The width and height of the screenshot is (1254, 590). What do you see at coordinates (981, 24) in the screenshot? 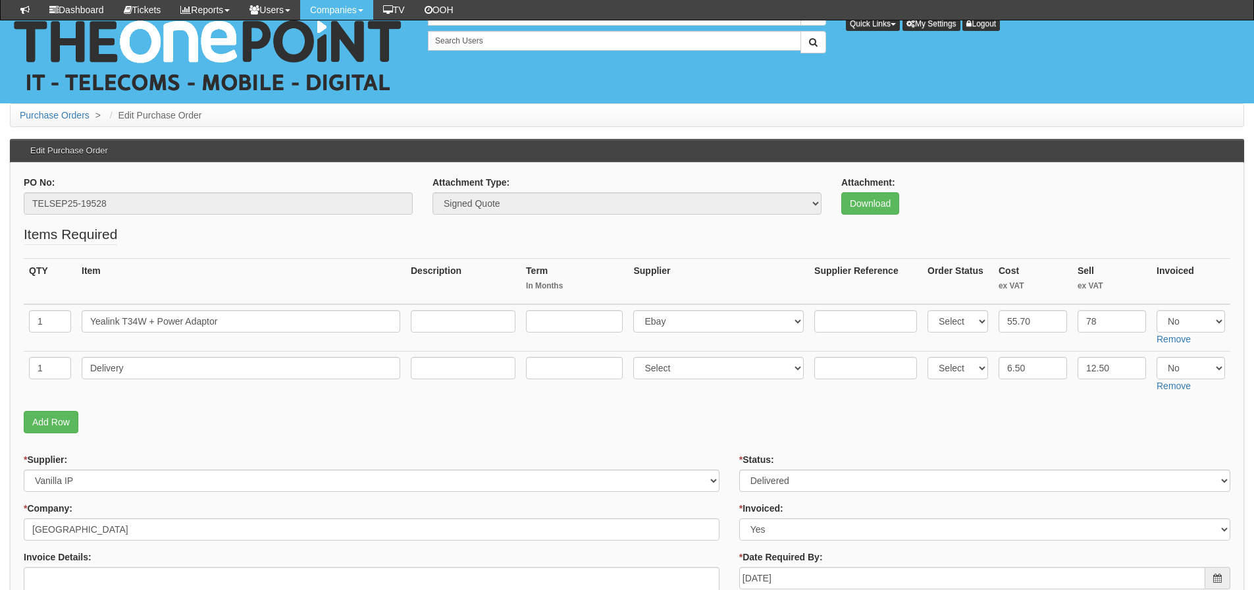
I see `a: Logout` at bounding box center [981, 24].